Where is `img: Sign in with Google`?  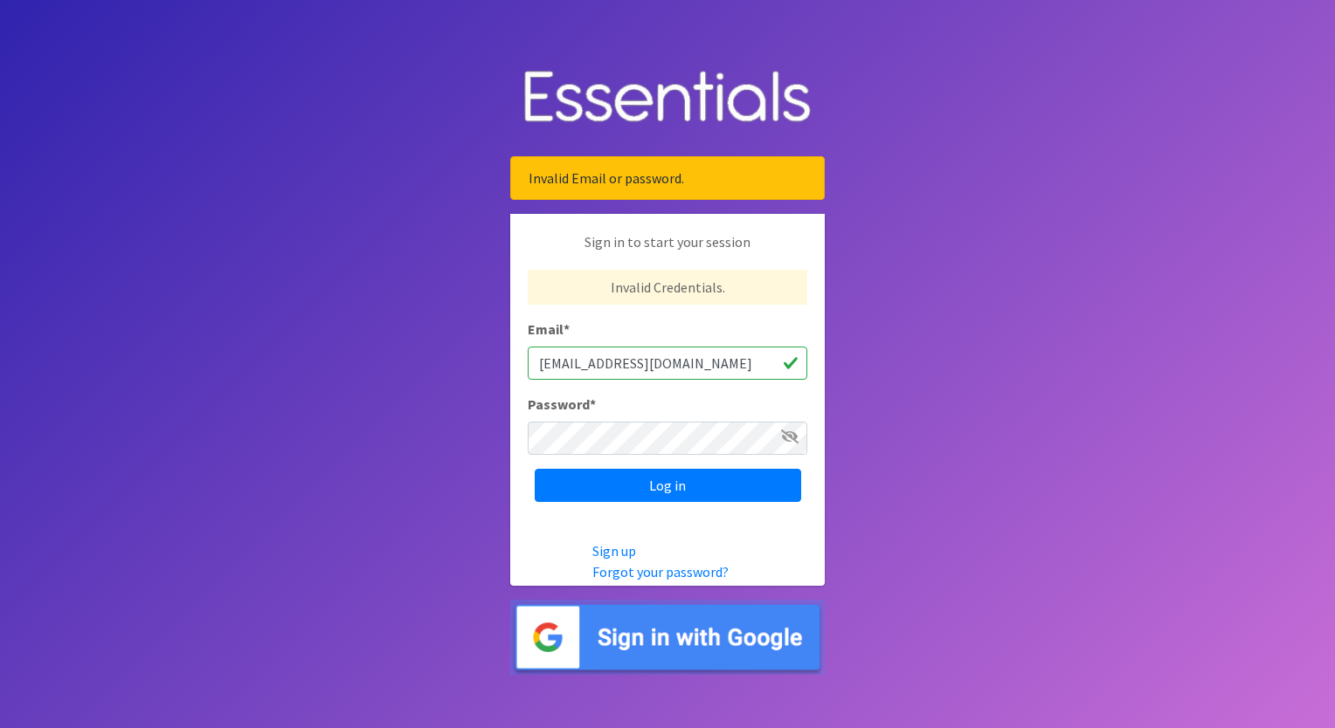
img: Sign in with Google is located at coordinates (667, 638).